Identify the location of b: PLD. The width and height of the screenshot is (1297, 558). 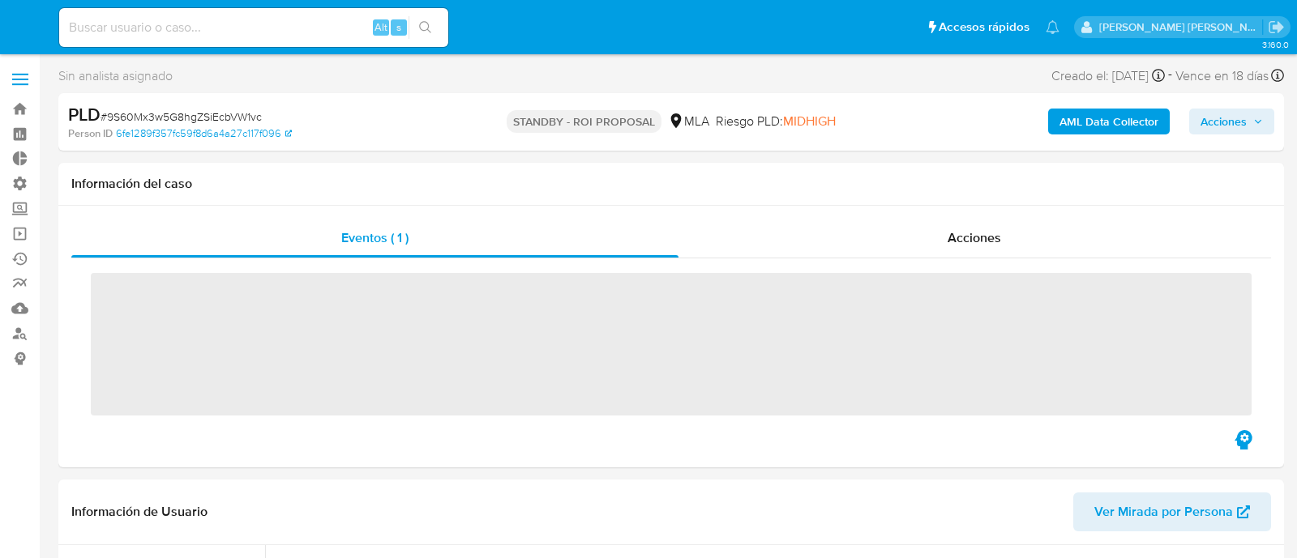
(84, 114).